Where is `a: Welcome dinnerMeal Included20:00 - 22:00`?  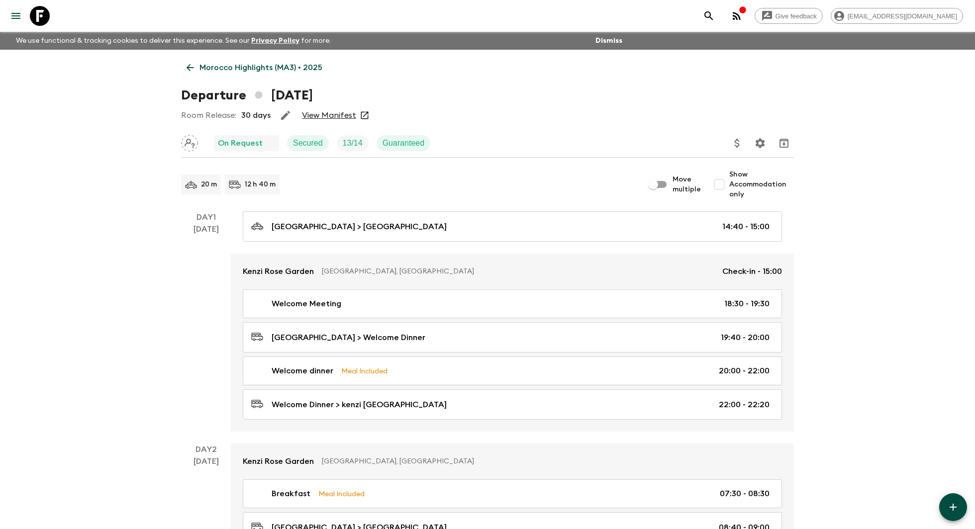
a: Welcome dinnerMeal Included20:00 - 22:00 is located at coordinates (512, 371).